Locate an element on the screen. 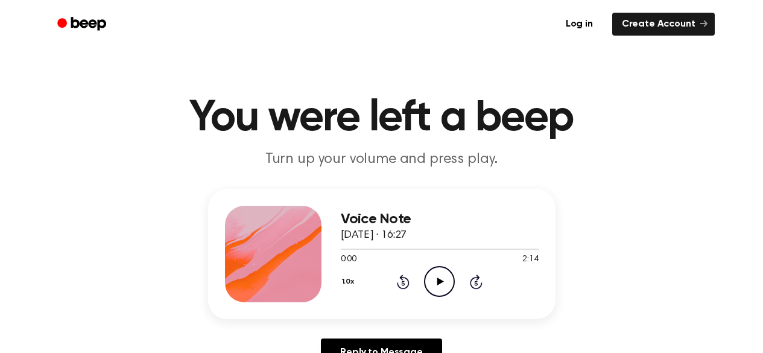  h1: You were left a beep is located at coordinates (382, 118).